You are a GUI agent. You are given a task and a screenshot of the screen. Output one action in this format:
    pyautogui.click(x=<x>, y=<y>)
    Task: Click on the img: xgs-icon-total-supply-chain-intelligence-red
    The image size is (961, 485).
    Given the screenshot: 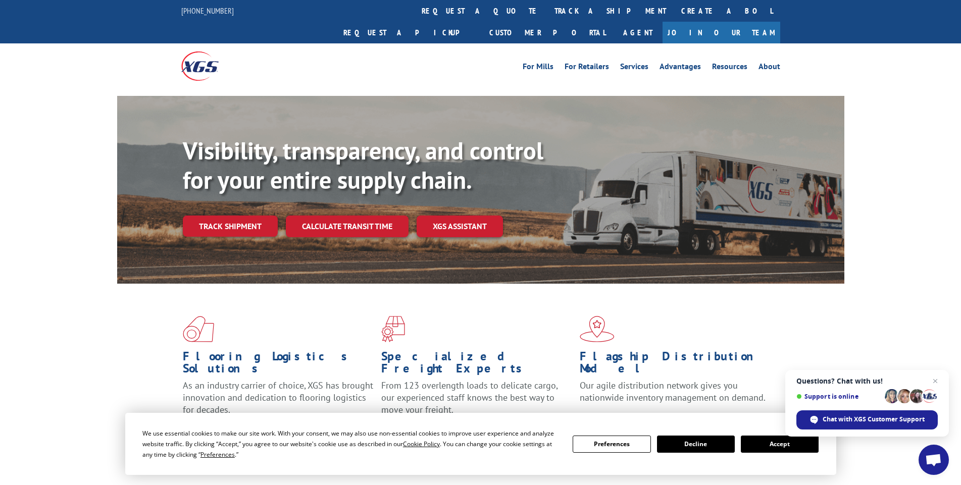 What is the action you would take?
    pyautogui.click(x=198, y=329)
    